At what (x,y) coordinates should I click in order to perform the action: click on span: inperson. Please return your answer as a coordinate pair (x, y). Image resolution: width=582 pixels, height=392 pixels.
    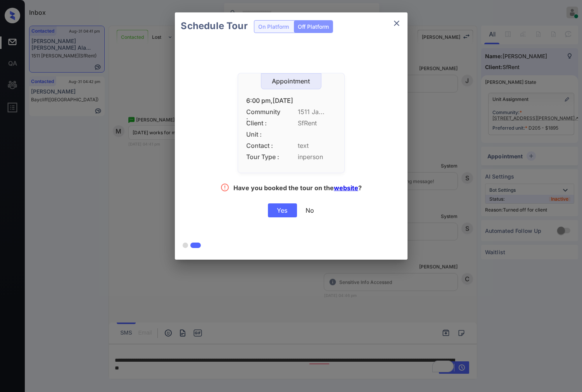
    Looking at the image, I should click on (317, 157).